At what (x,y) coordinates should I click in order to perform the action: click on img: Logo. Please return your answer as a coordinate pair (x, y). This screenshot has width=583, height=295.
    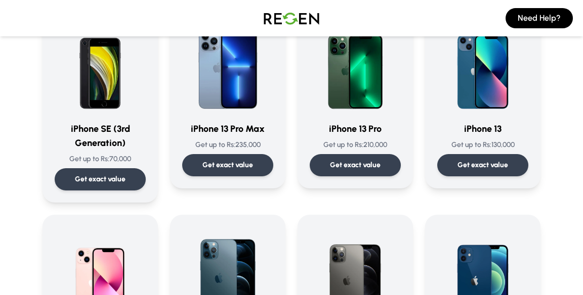
    Looking at the image, I should click on (291, 18).